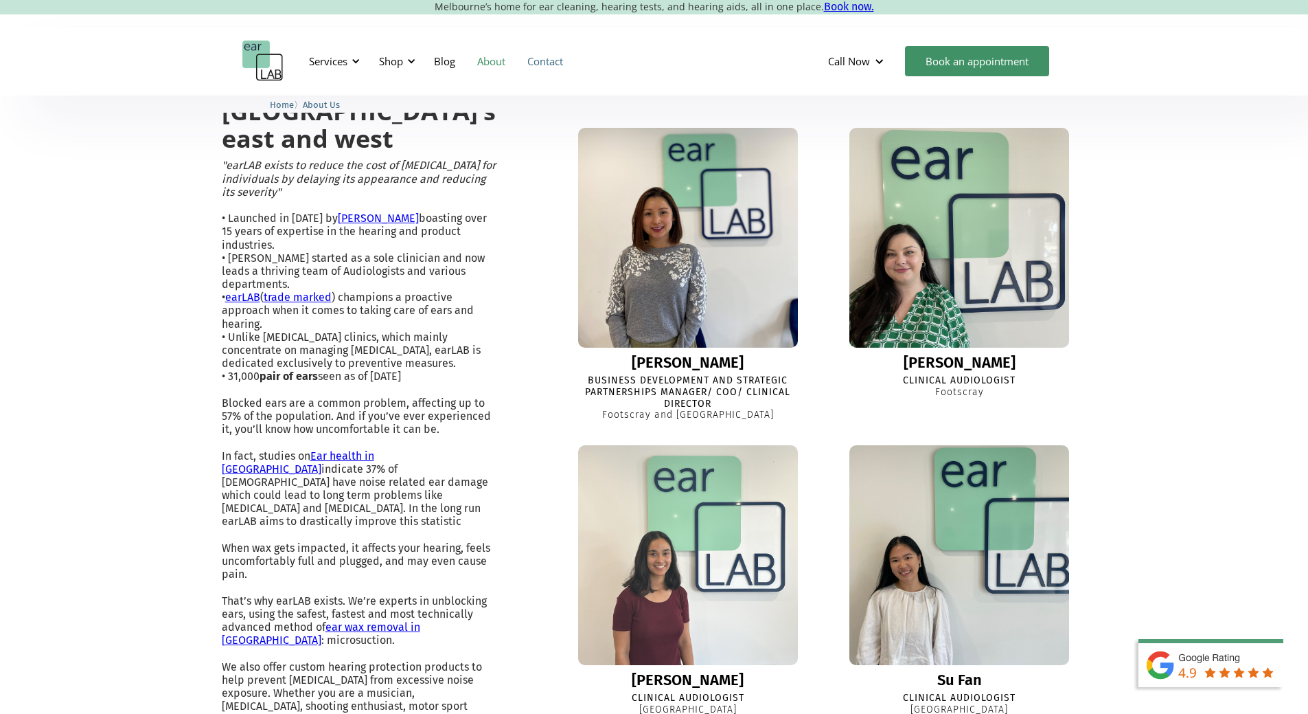 This screenshot has width=1308, height=714. What do you see at coordinates (242, 297) in the screenshot?
I see `a: earLAB` at bounding box center [242, 297].